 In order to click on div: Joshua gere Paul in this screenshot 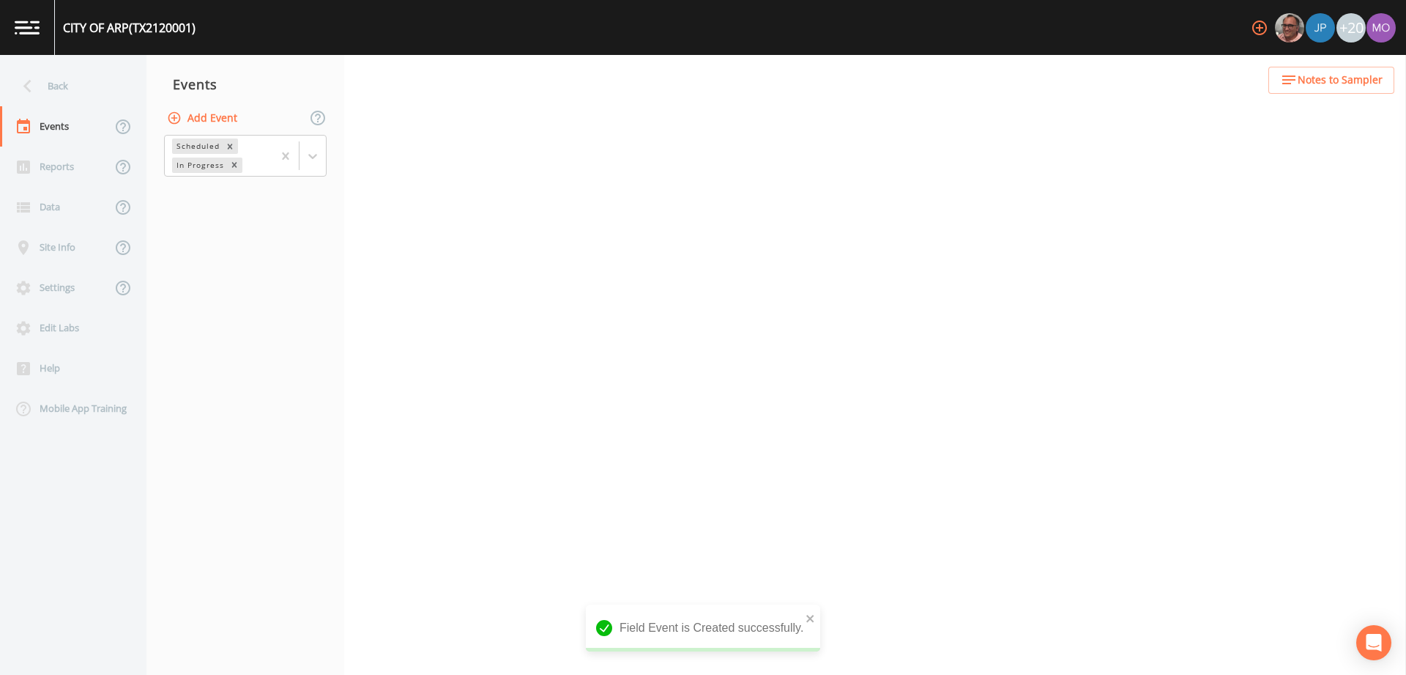, I will do `click(1321, 28)`.